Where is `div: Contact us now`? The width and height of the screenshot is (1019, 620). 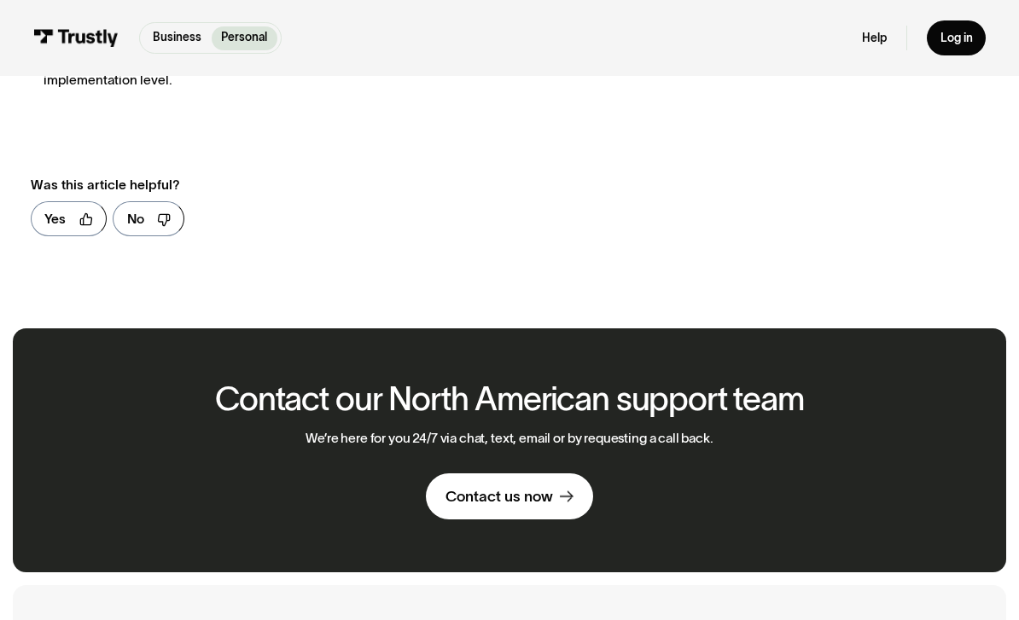
div: Contact us now is located at coordinates (499, 497).